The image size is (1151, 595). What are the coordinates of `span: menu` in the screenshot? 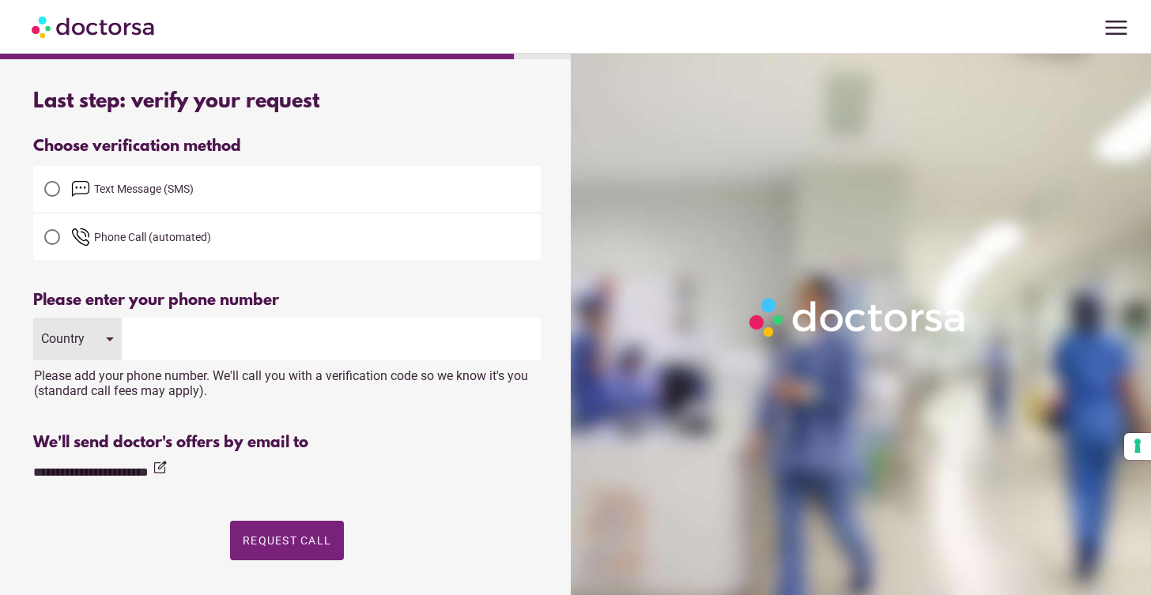 It's located at (1117, 28).